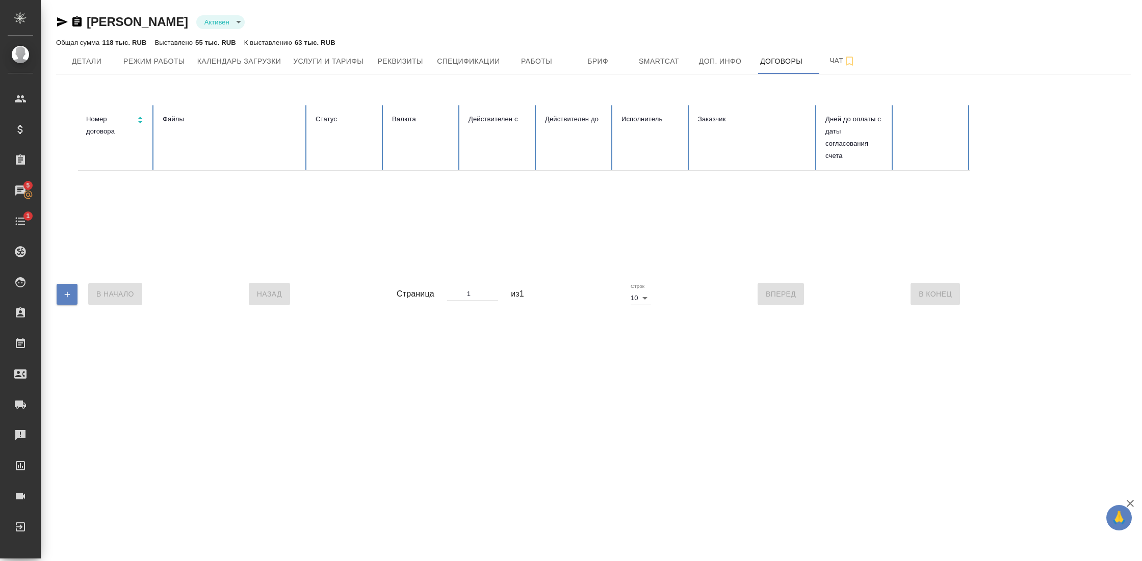  I want to click on span: Детали, so click(87, 61).